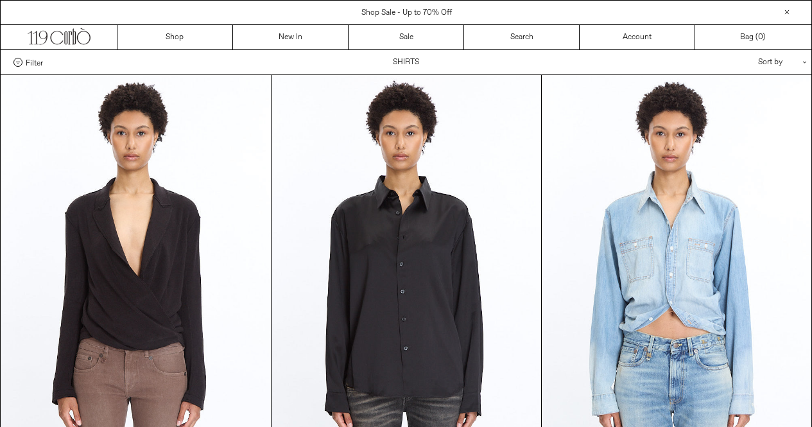 Image resolution: width=812 pixels, height=427 pixels. I want to click on a: Search, so click(522, 37).